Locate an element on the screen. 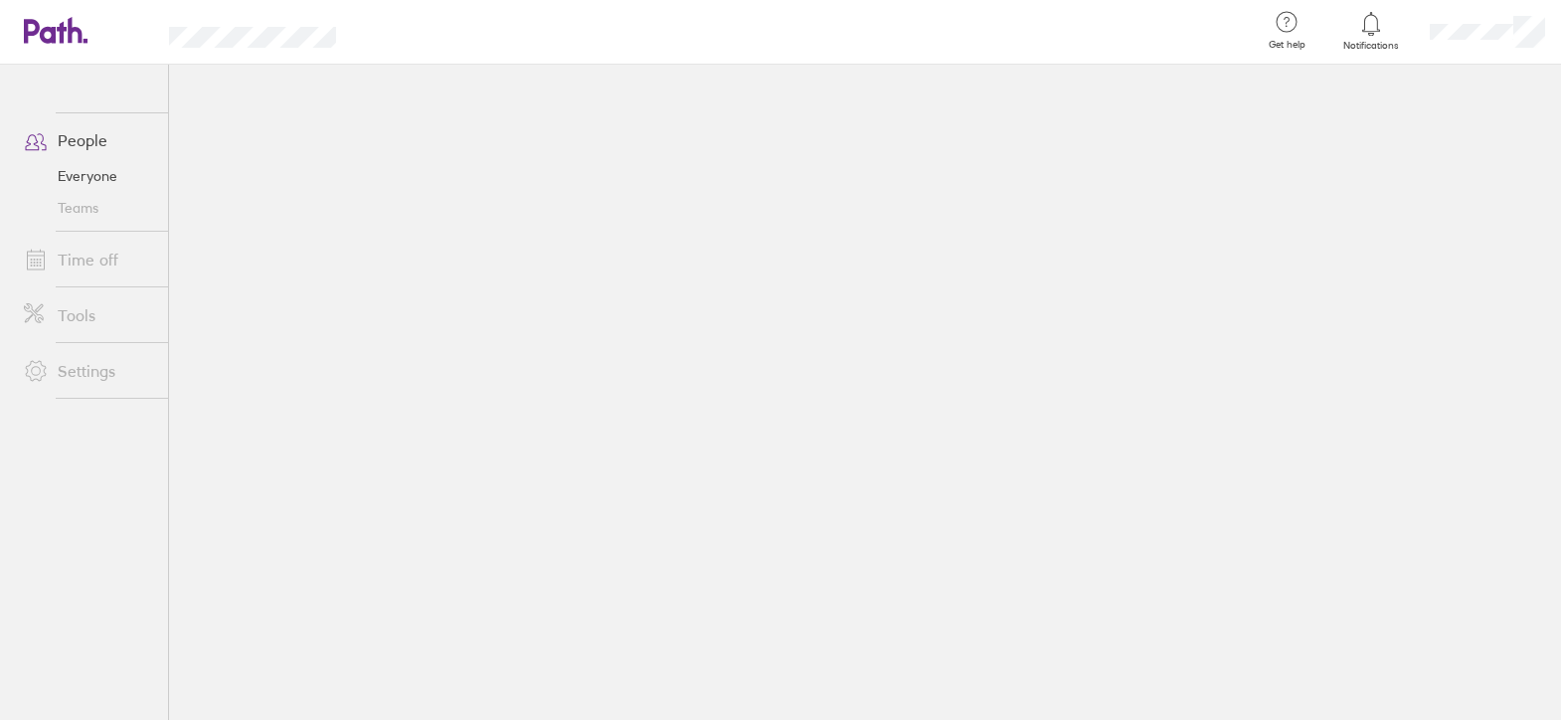 This screenshot has width=1561, height=720. a: Time off is located at coordinates (87, 259).